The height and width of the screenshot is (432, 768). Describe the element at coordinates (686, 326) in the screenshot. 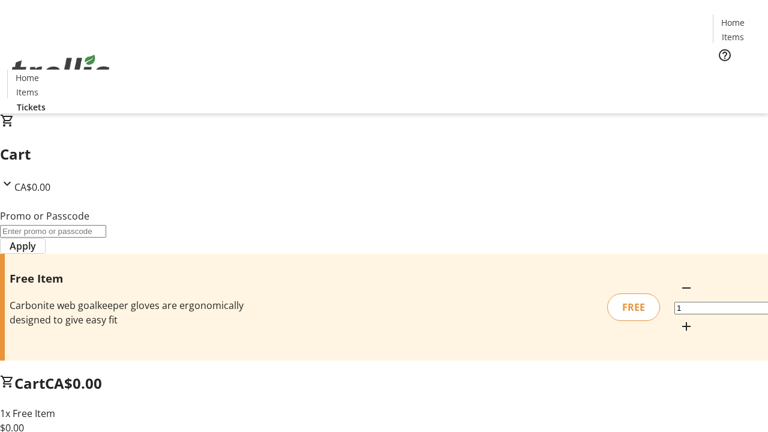

I see `button: Increment by one` at that location.